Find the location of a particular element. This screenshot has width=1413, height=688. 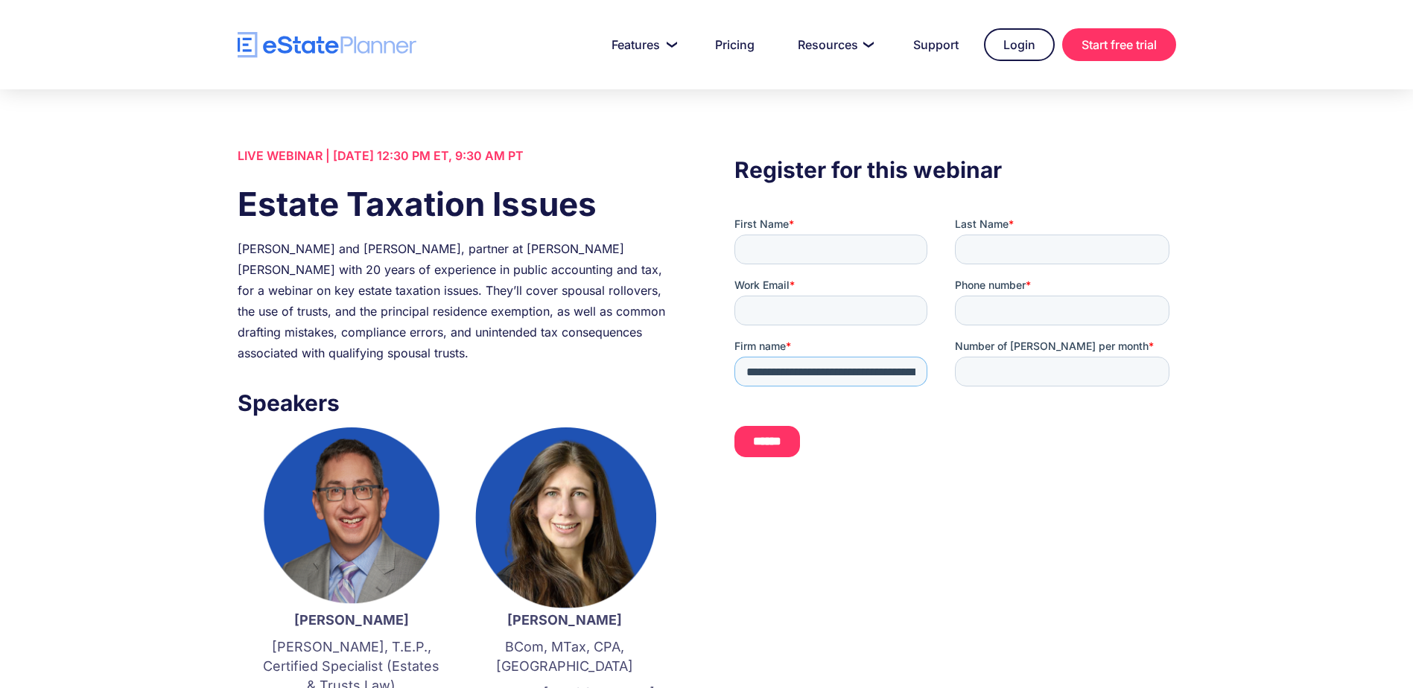

a: home is located at coordinates (327, 45).